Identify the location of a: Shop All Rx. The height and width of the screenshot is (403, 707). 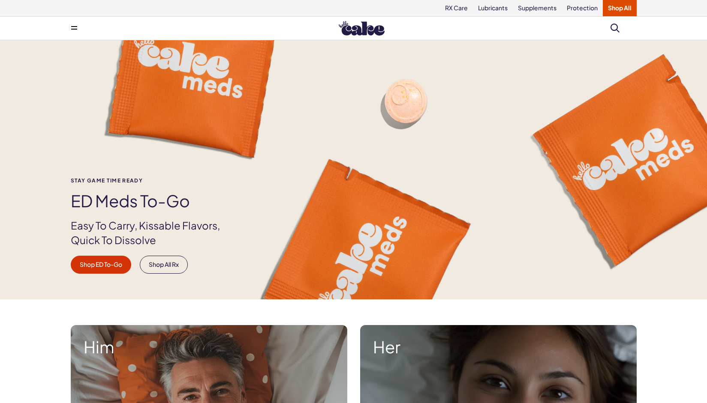
(164, 265).